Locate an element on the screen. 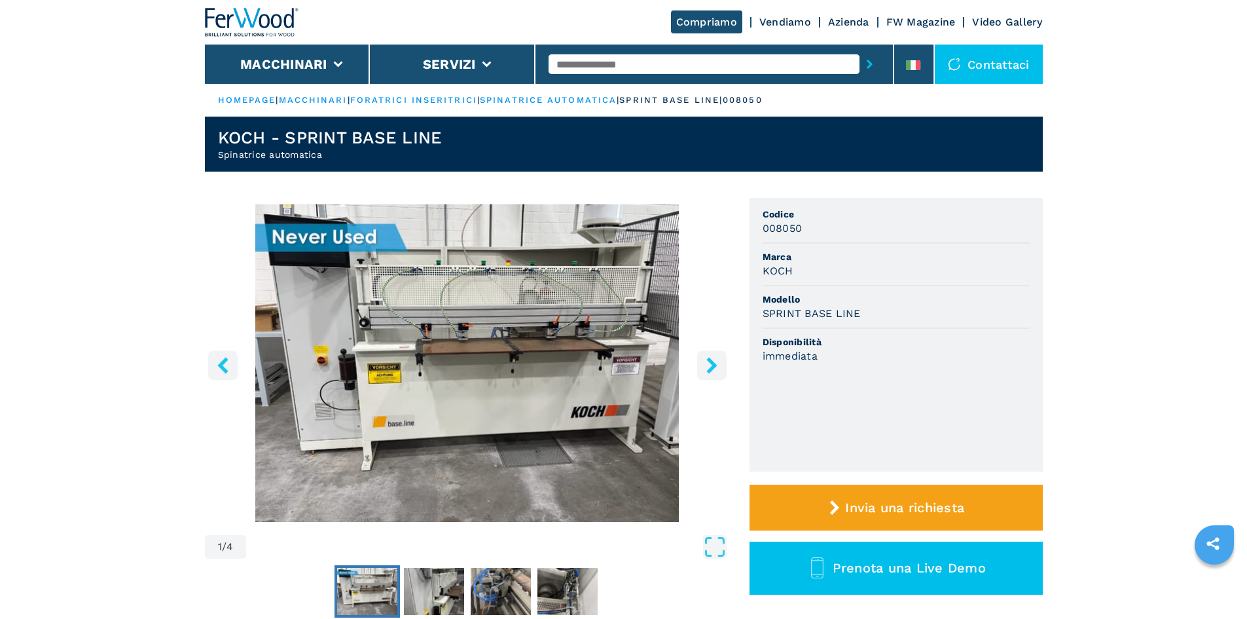  a: spinatrice automatica is located at coordinates (548, 100).